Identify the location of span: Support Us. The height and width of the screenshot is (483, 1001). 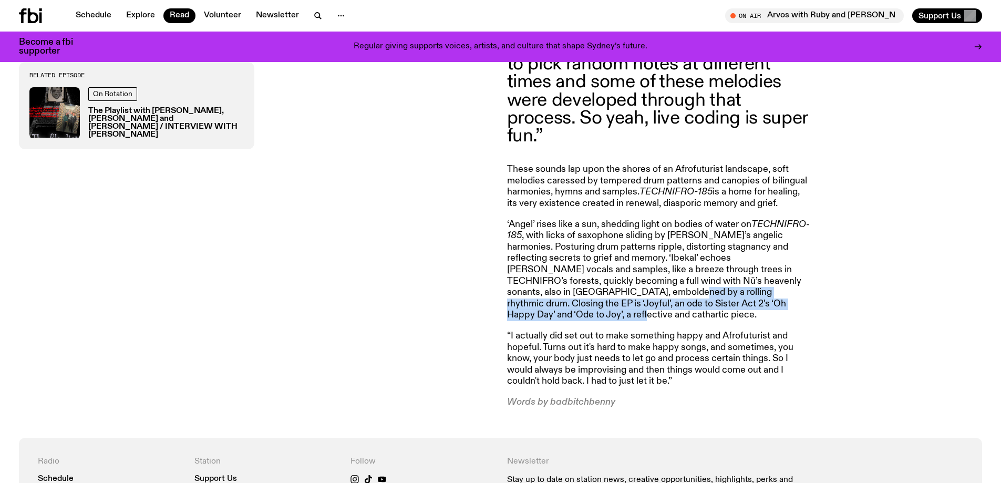
(939, 16).